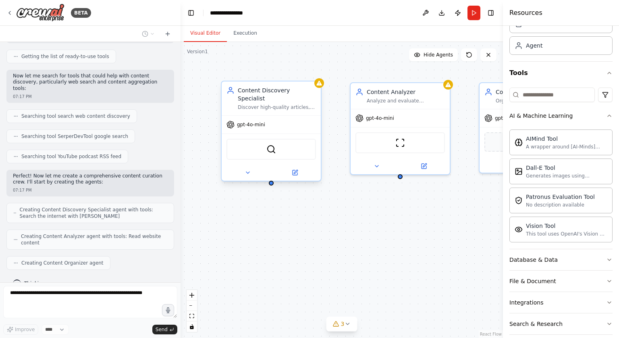  What do you see at coordinates (561, 302) in the screenshot?
I see `button: Integrations` at bounding box center [561, 302].